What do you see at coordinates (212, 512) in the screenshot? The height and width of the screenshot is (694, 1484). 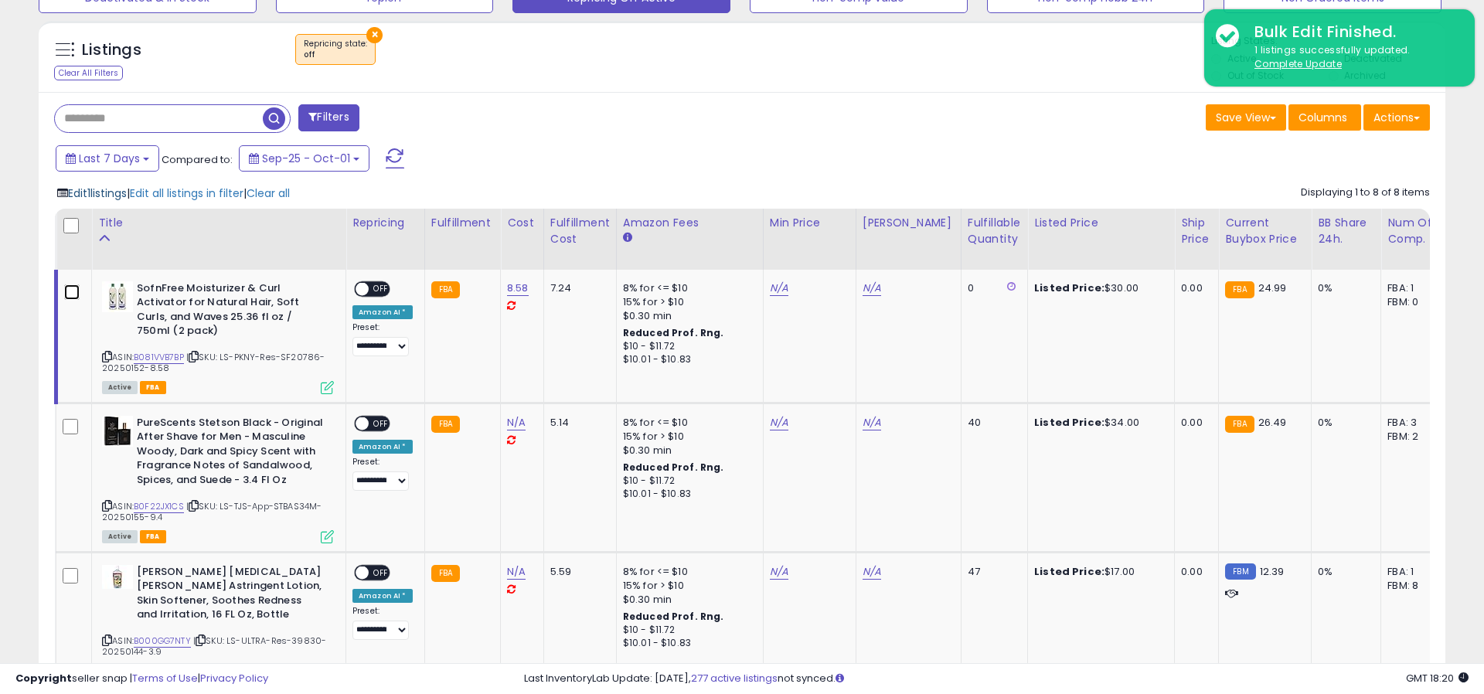 I see `span: | SKU: LS-TJS-App-STBAS34M-20250155-9.4` at bounding box center [212, 512].